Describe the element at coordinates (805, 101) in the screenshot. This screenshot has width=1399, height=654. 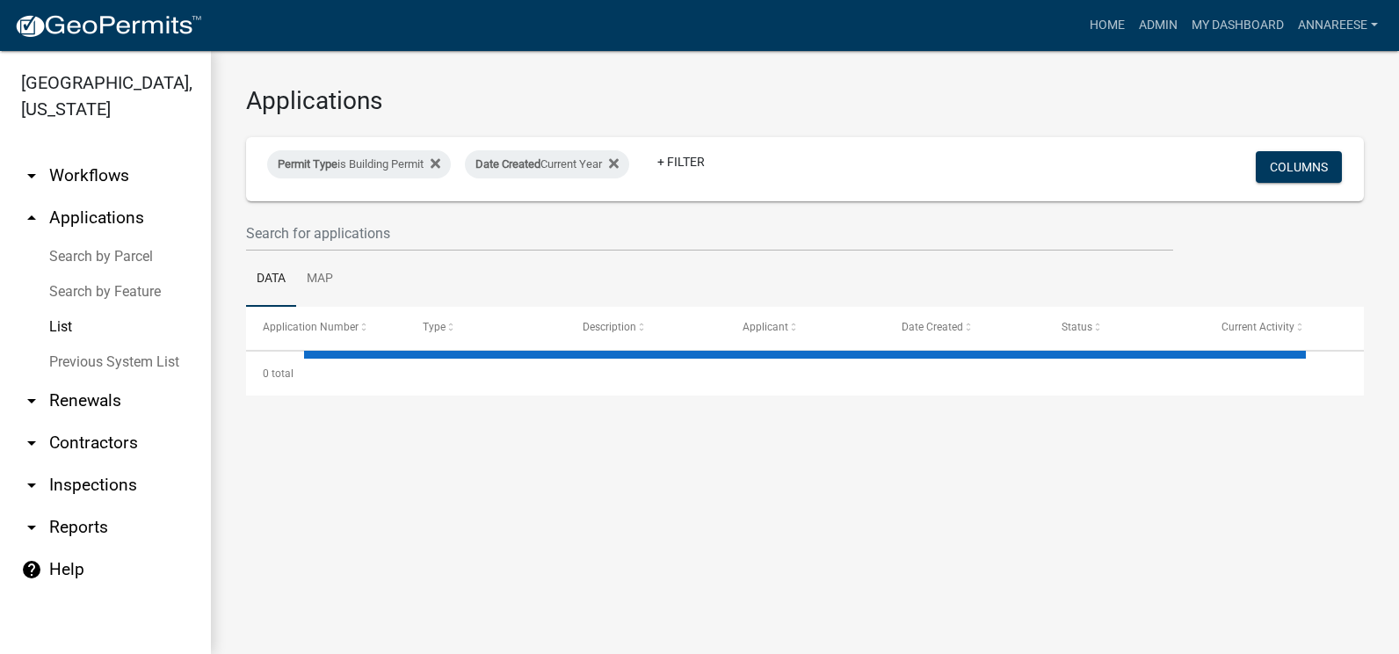
I see `h3: Applications` at that location.